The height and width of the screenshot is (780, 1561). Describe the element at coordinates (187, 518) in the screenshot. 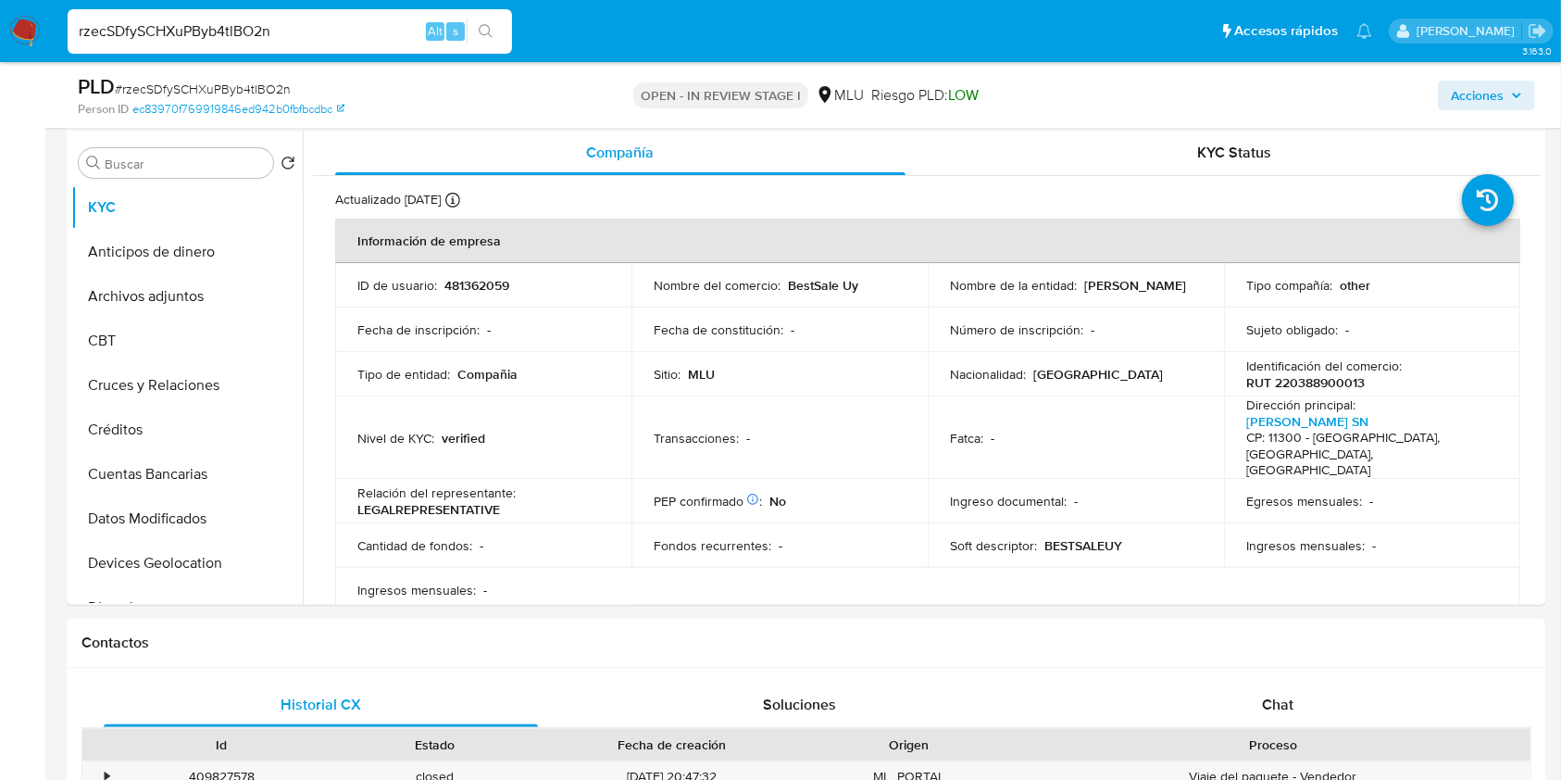

I see `button: Datos Modificados` at that location.